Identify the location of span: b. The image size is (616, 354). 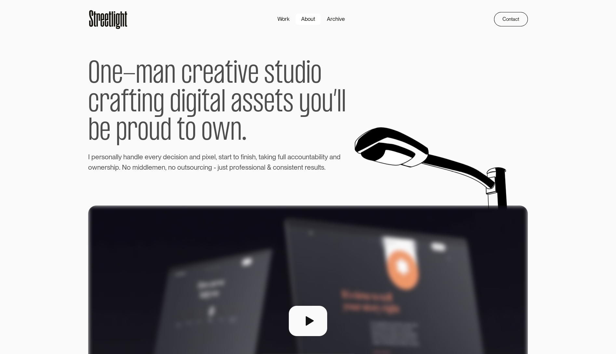
(317, 157).